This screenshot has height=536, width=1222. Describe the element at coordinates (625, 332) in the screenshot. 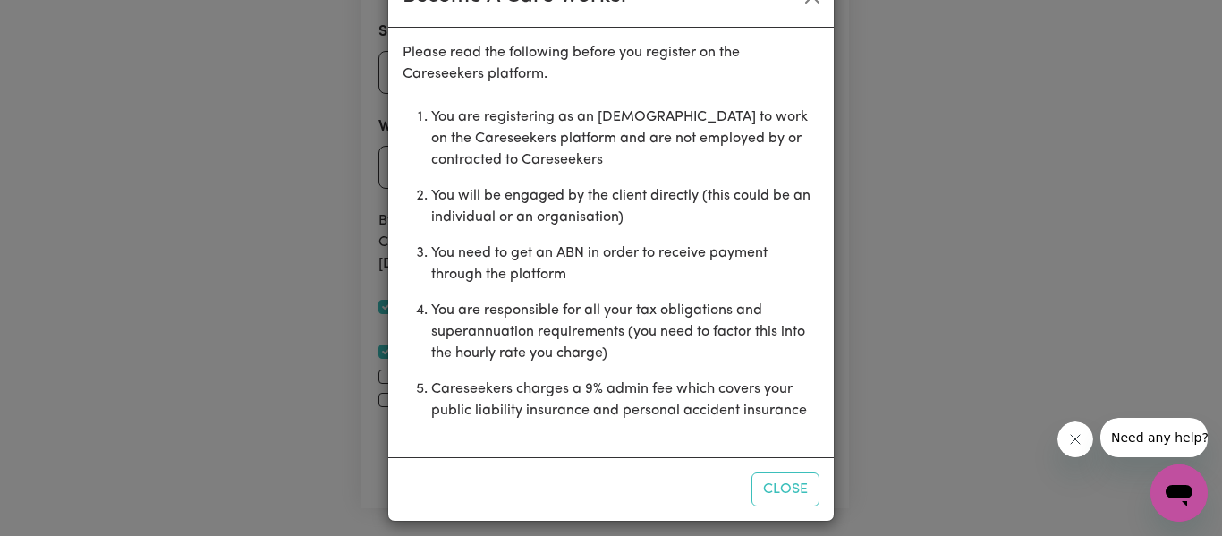

I see `li: You are responsible for all your tax obligations and superannuation requirements (you need to fac...` at that location.